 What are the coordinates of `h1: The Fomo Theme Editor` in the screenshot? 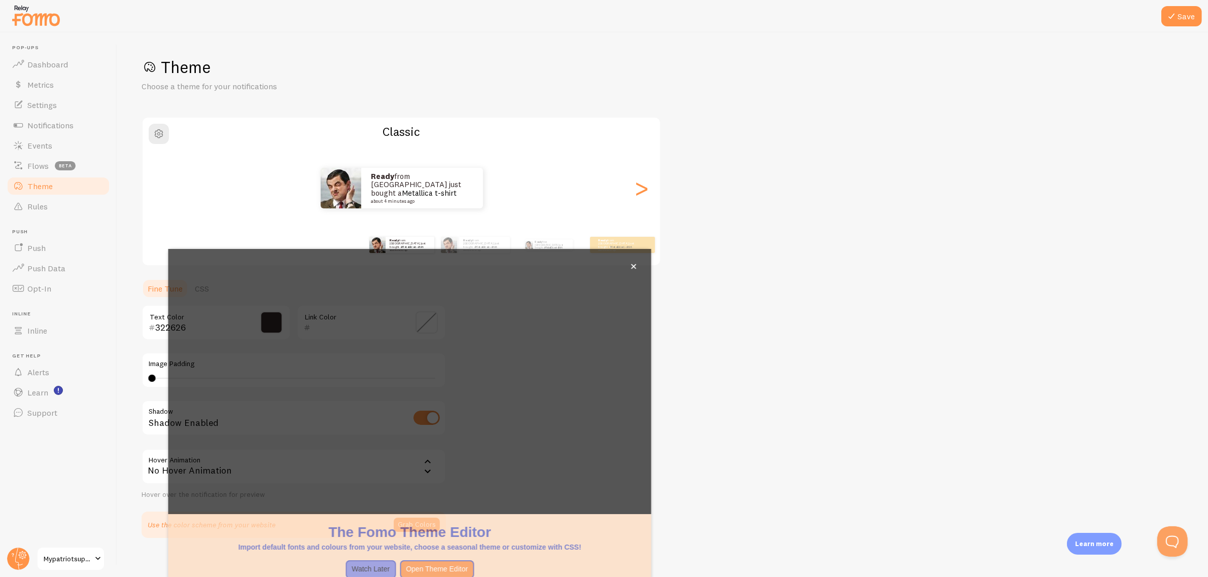 It's located at (464, 532).